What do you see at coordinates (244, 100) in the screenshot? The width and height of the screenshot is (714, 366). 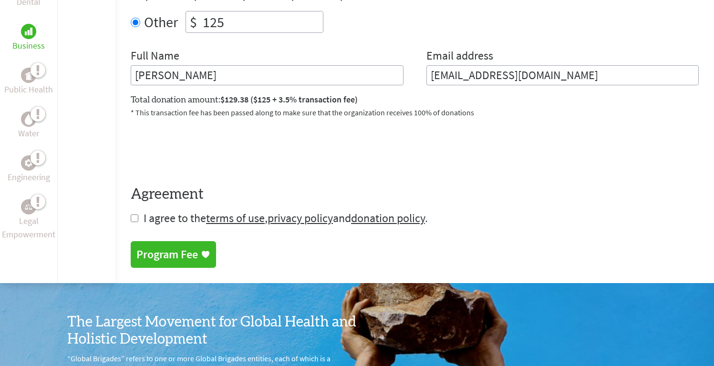 I see `label: Total donation amount:` at bounding box center [244, 100].